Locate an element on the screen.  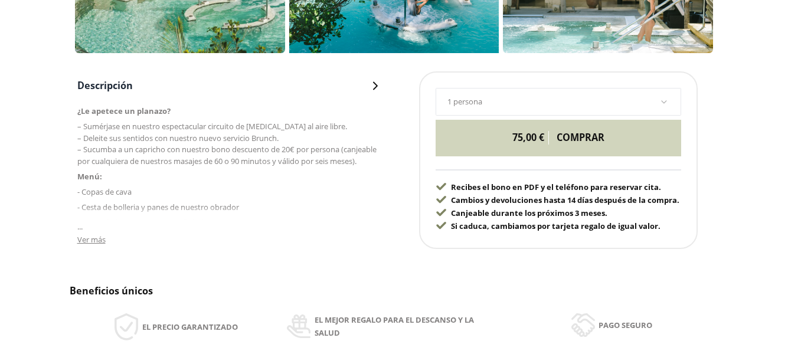
strong: Menú: is located at coordinates (90, 176).